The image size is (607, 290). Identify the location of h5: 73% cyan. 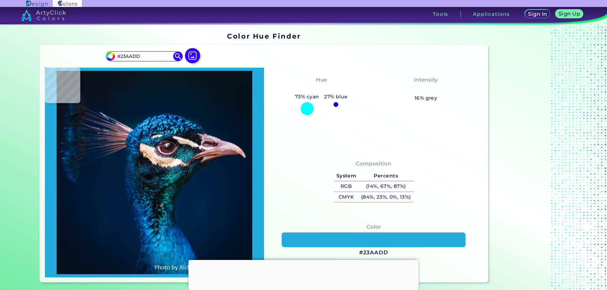
(307, 97).